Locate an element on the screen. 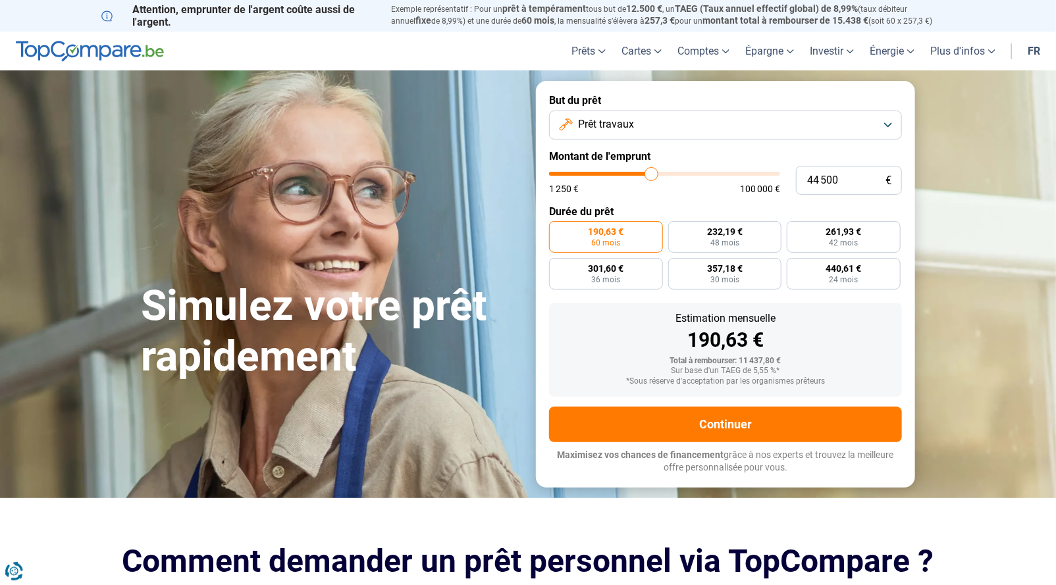 This screenshot has height=585, width=1056. span: 12.500 € is located at coordinates (644, 9).